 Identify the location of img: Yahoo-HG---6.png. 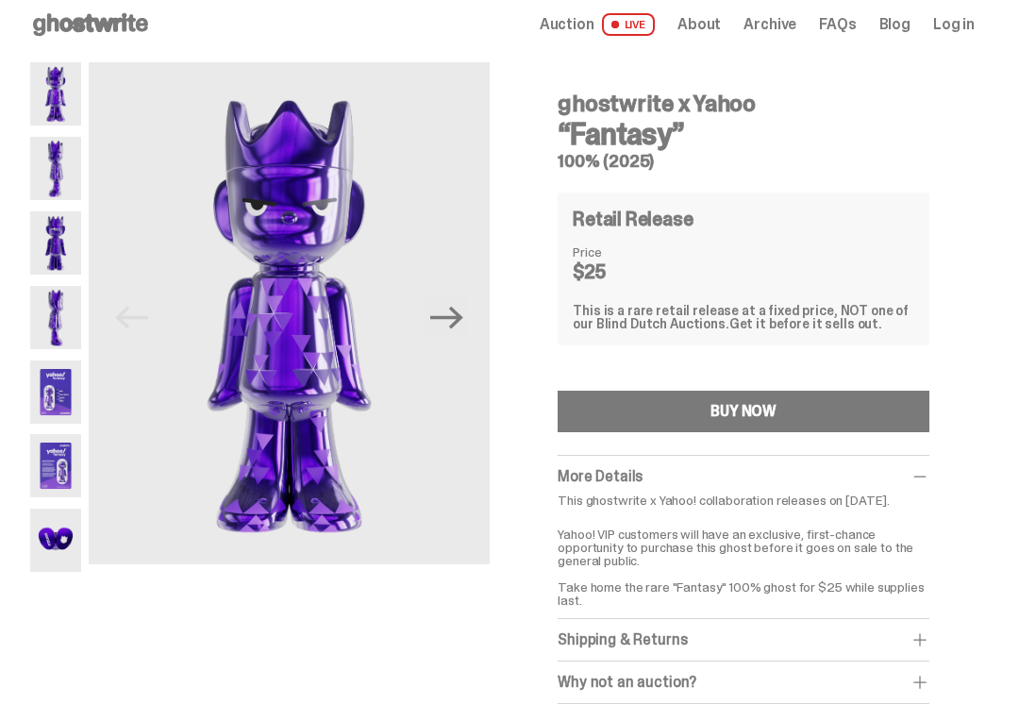
(56, 466).